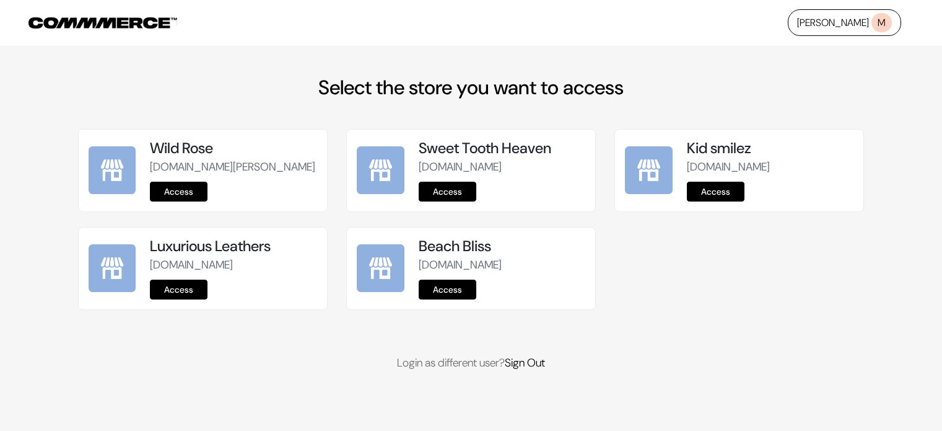  What do you see at coordinates (112, 268) in the screenshot?
I see `img: Luxurious Leathers` at bounding box center [112, 268].